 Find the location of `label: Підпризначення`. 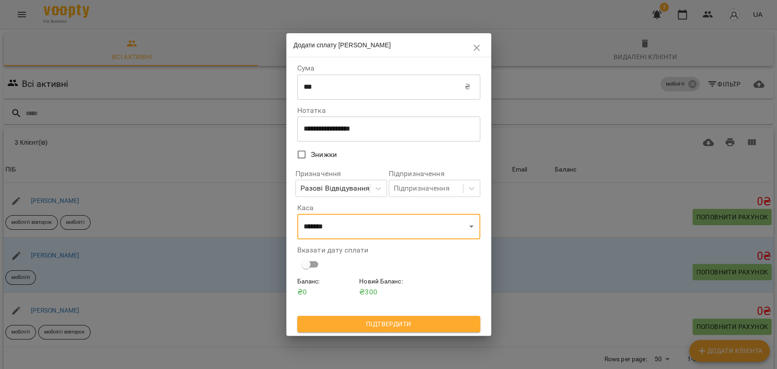

label: Підпризначення is located at coordinates (434, 174).